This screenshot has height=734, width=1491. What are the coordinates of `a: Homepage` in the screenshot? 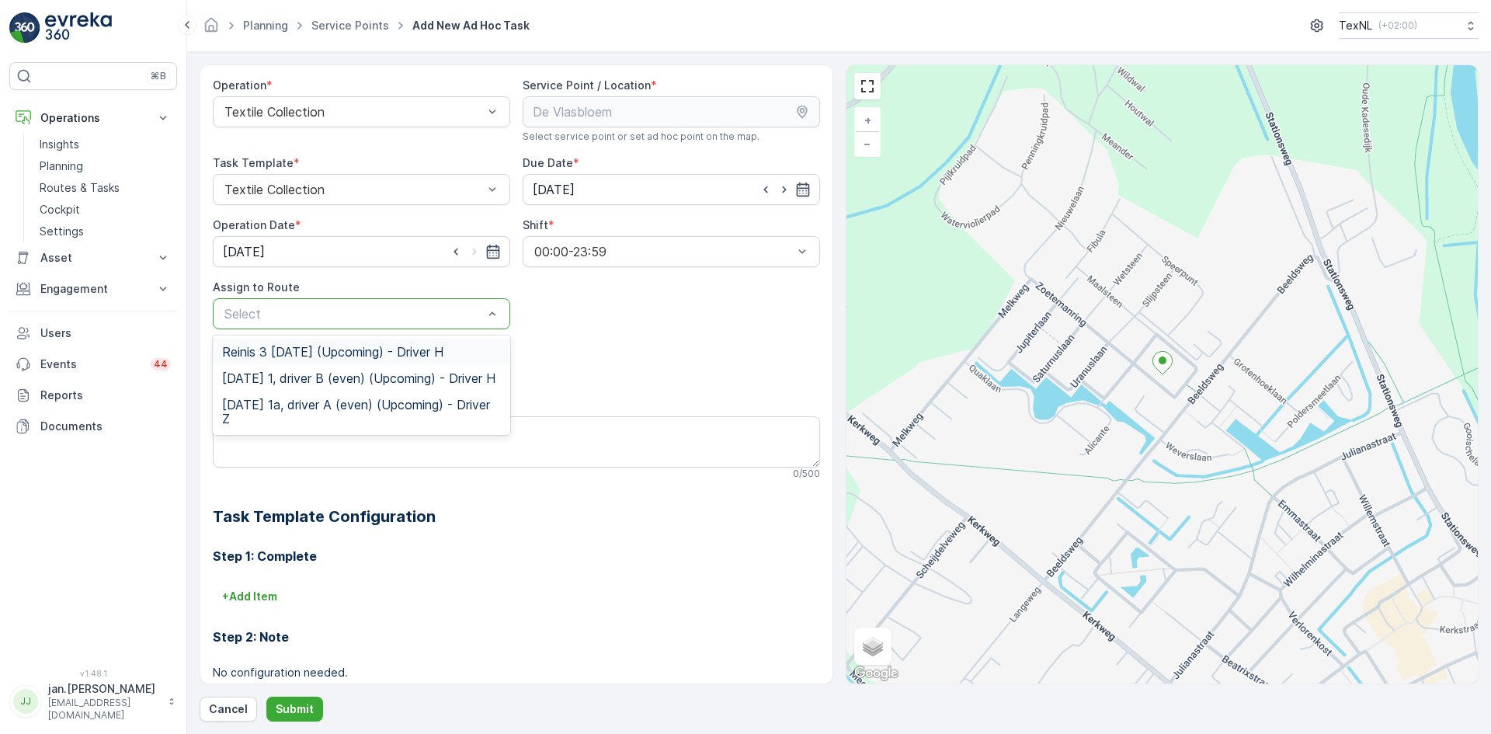 It's located at (211, 29).